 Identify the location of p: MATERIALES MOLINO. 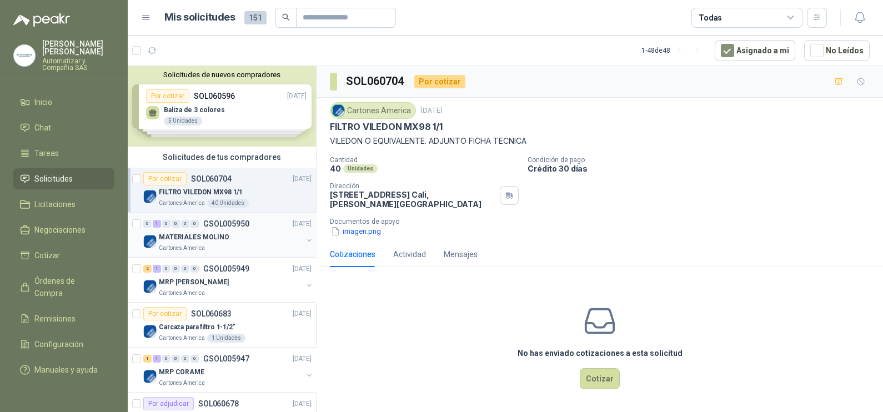
(194, 237).